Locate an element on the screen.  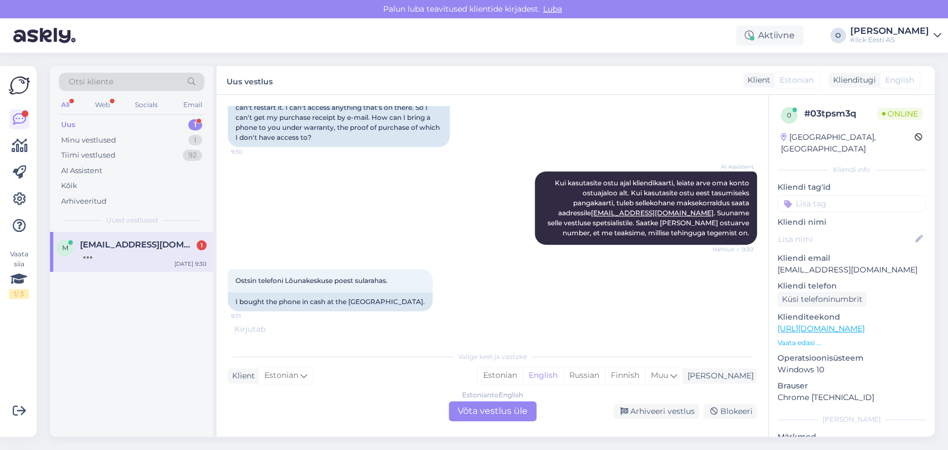
p: Kliendi telefon is located at coordinates (851, 286).